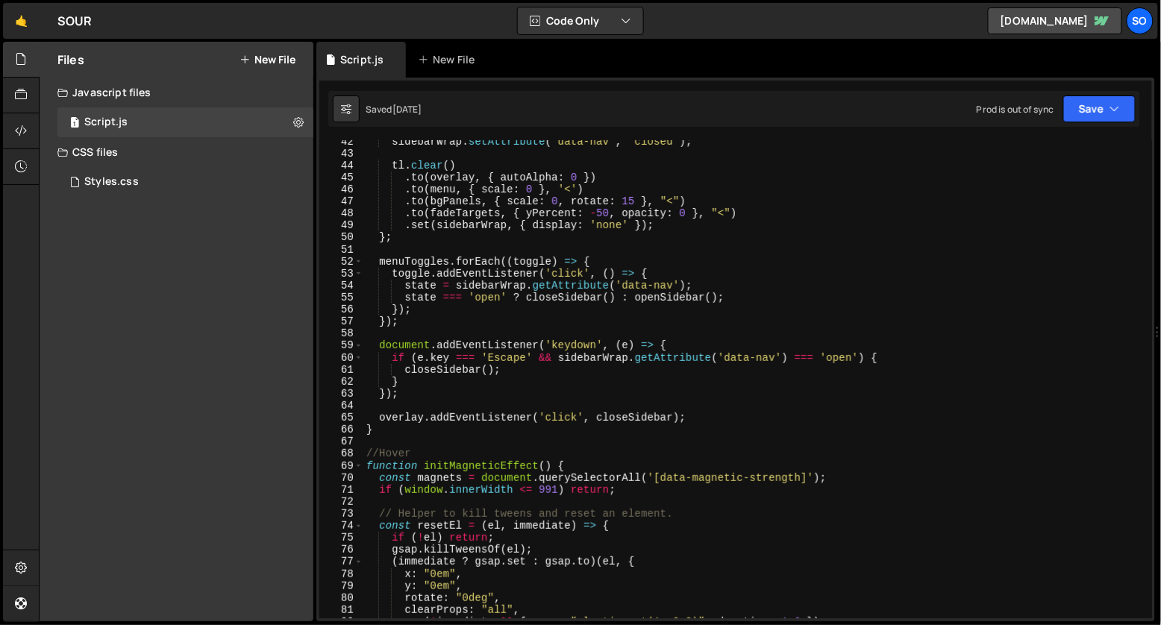  Describe the element at coordinates (341, 382) in the screenshot. I see `div: 62` at that location.